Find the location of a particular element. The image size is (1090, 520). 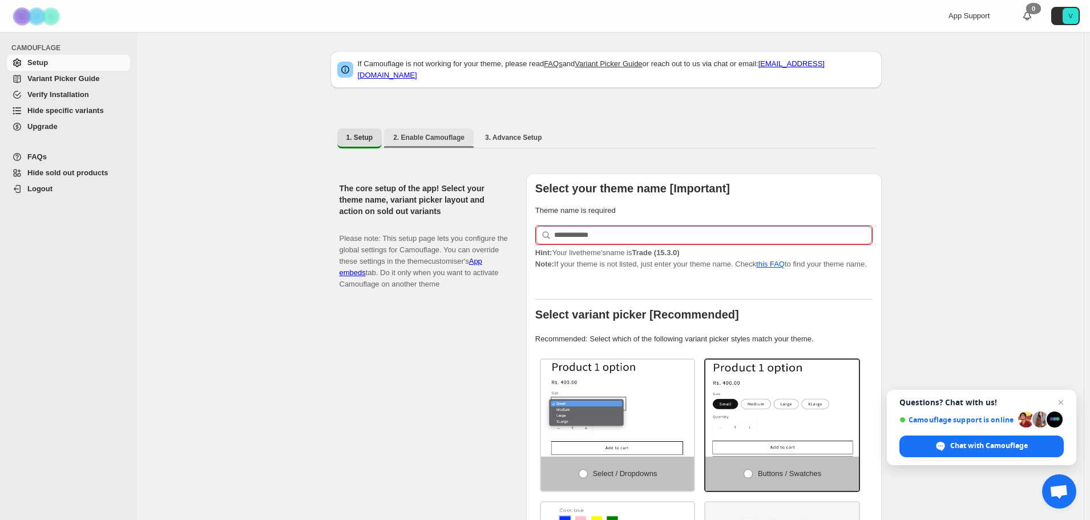

img: Select / Dropdowns is located at coordinates (617, 408).